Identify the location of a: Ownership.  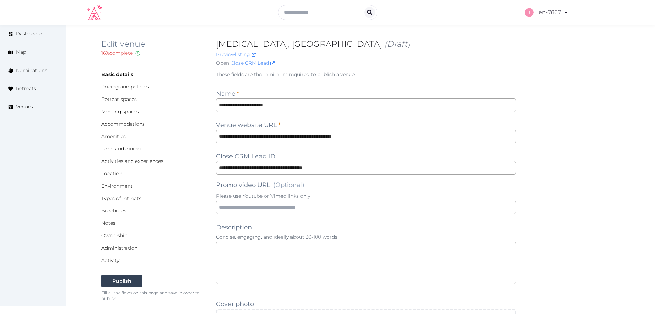
(114, 236).